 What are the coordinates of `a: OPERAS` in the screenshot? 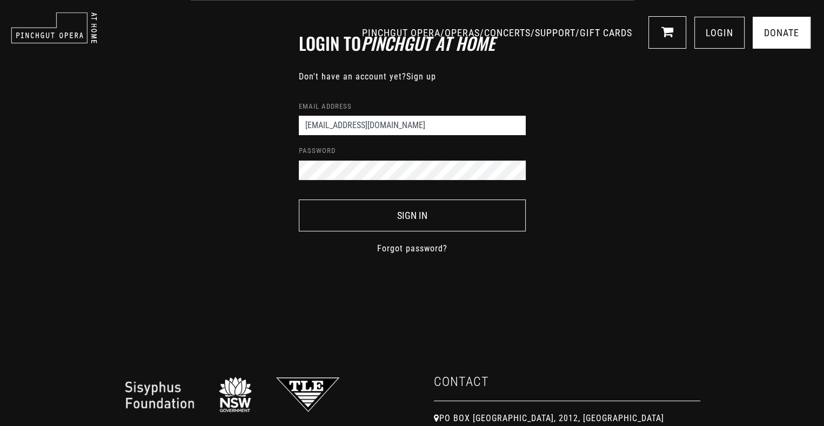 It's located at (462, 32).